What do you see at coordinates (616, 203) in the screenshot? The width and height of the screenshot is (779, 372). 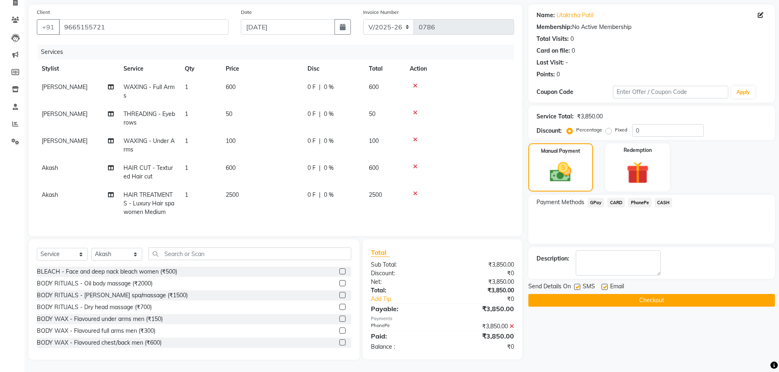 I see `span: CARD` at bounding box center [616, 203].